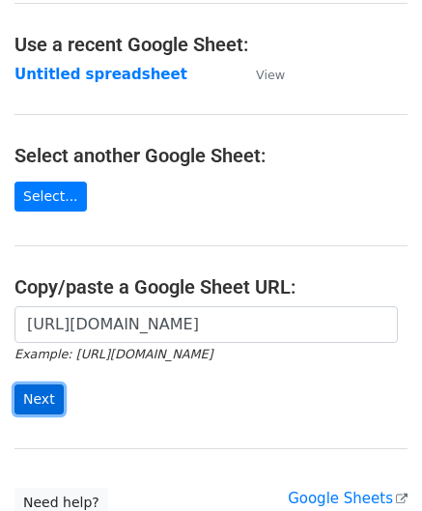 The height and width of the screenshot is (511, 422). I want to click on strong: Untitled spreadsheet, so click(100, 74).